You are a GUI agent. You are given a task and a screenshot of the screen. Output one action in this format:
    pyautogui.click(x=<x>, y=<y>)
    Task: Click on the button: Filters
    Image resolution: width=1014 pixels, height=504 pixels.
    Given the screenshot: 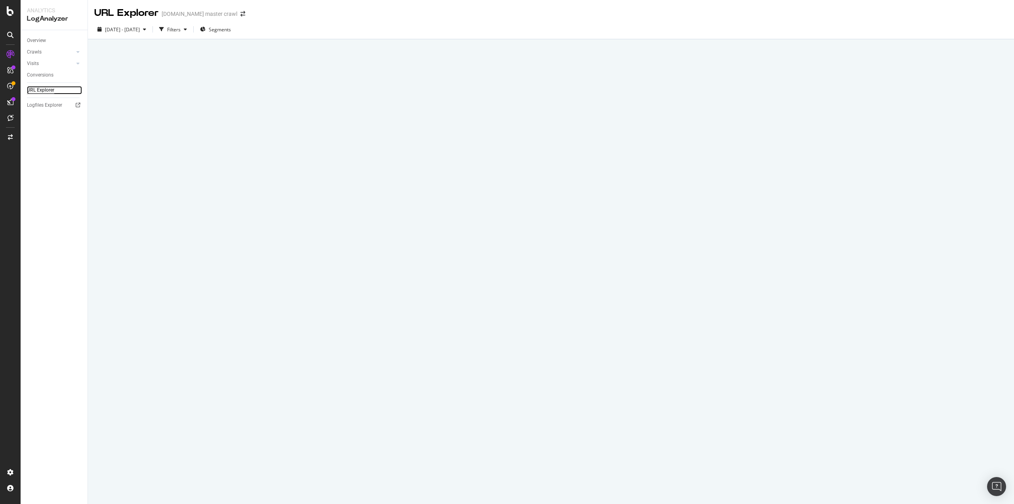 What is the action you would take?
    pyautogui.click(x=173, y=29)
    